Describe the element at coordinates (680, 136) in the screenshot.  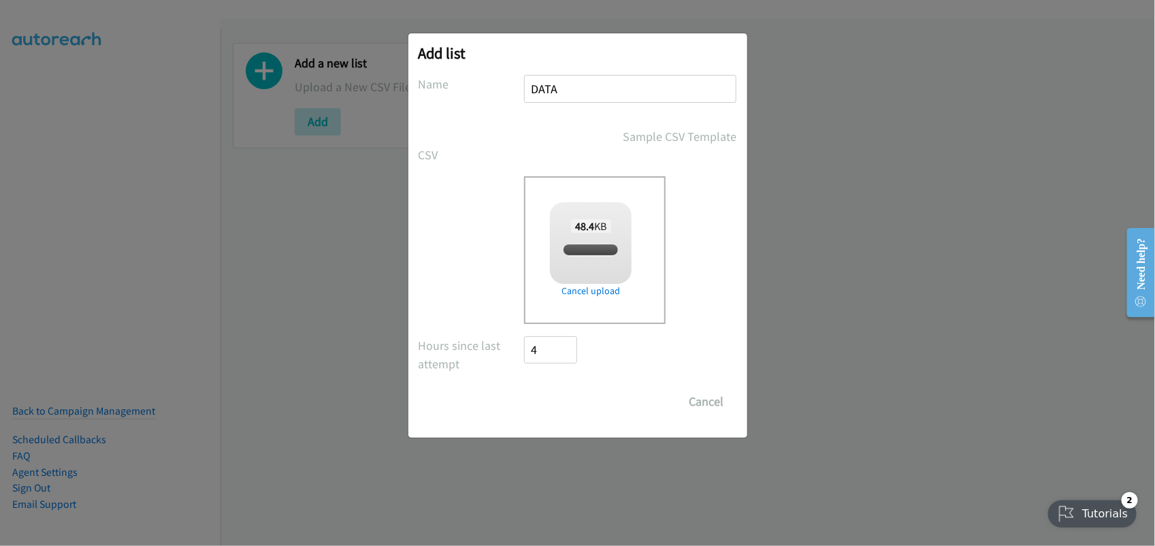
I see `a: Sample CSV Template` at that location.